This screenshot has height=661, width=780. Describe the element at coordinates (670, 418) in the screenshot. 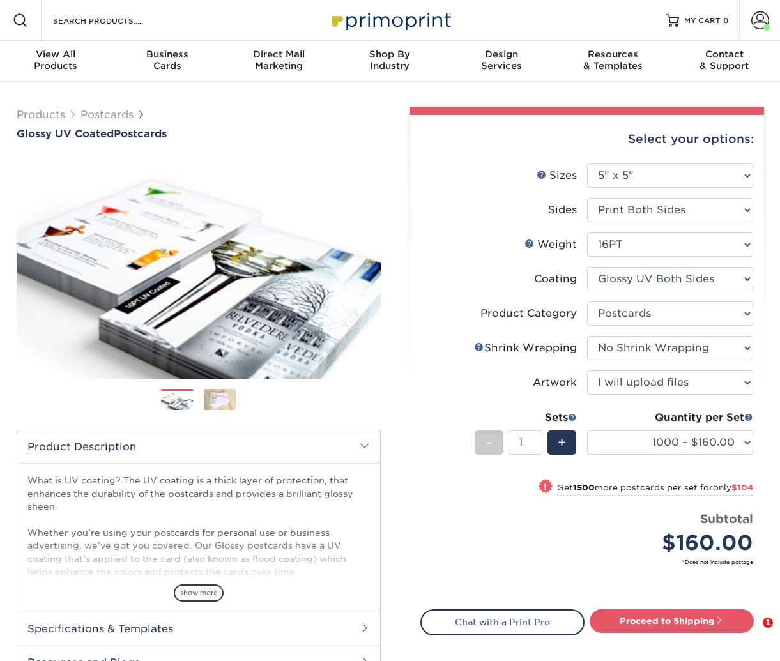

I see `div: Quantity per Set` at that location.